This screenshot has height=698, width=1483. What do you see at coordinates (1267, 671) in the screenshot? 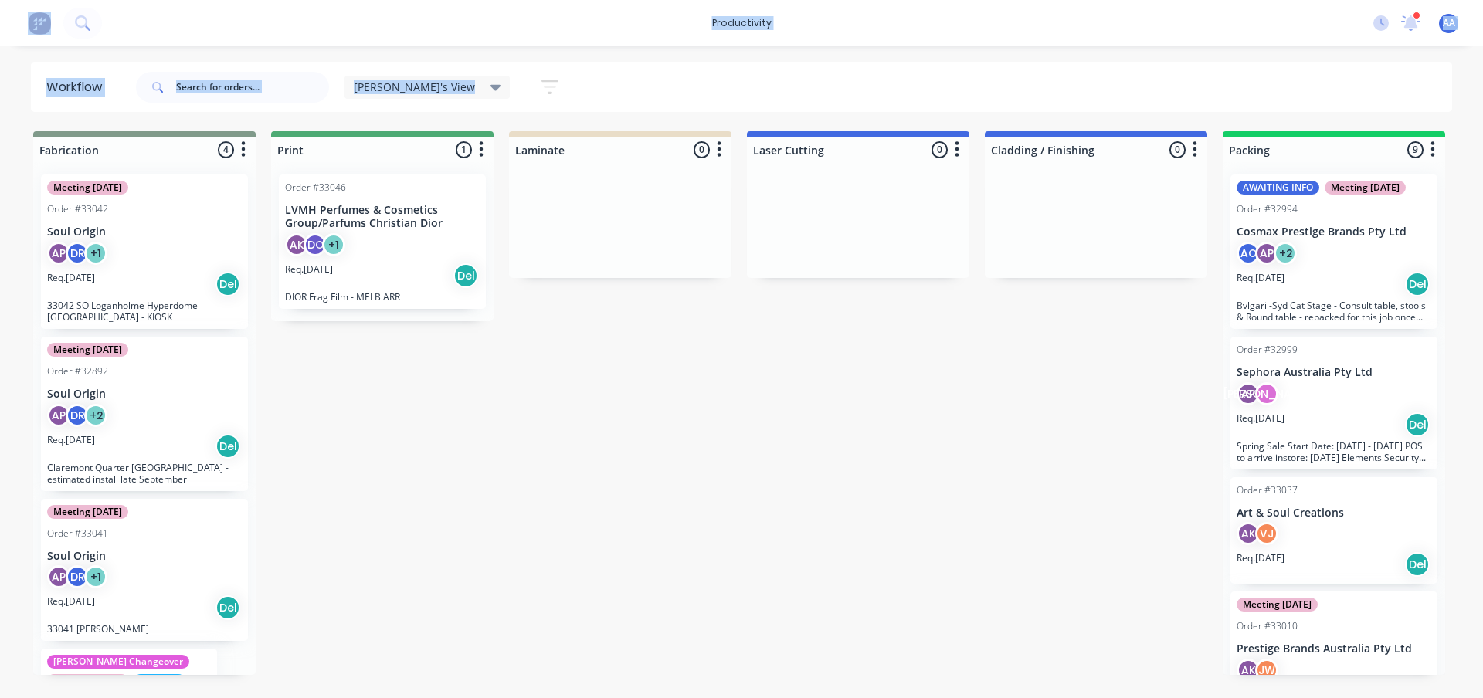
I see `div: JW` at bounding box center [1267, 671].